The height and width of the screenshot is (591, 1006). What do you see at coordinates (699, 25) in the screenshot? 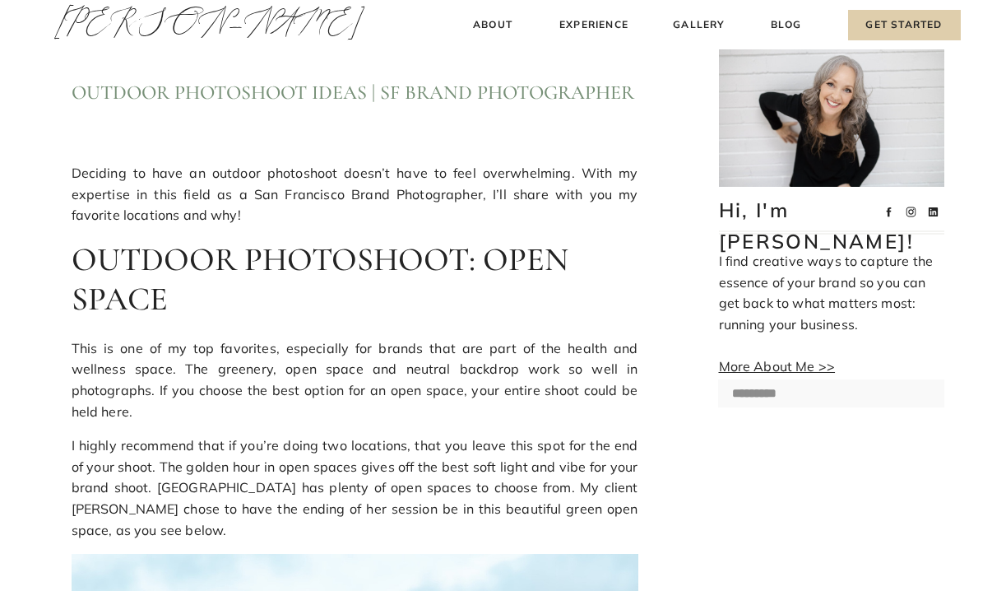
I see `a: Gallery` at bounding box center [699, 25].